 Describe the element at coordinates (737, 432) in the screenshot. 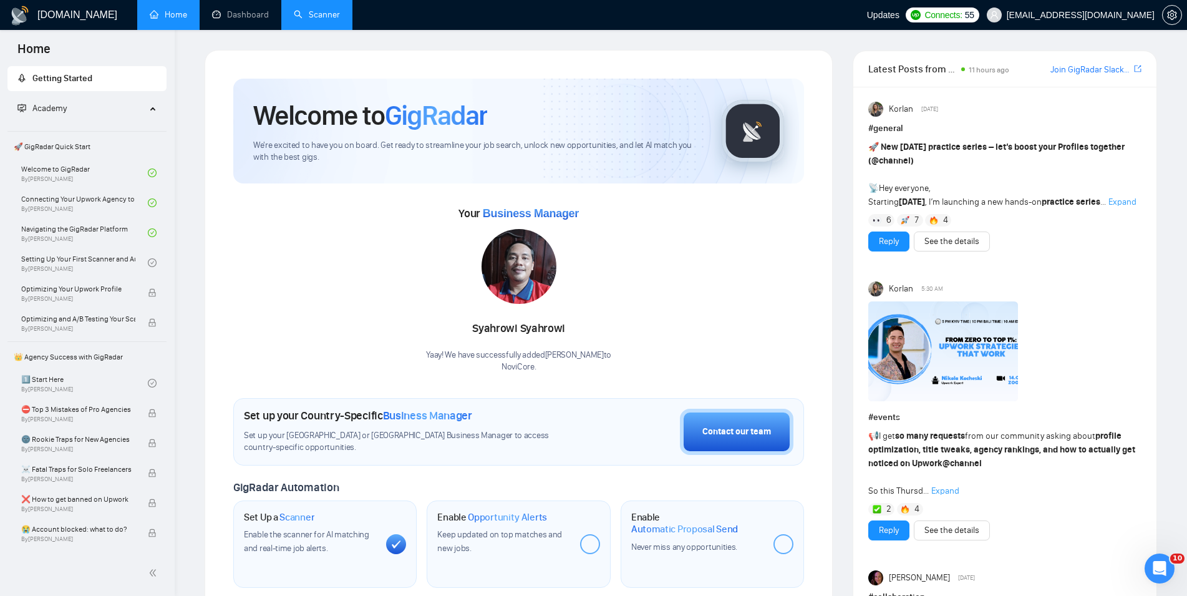

I see `button: Contact our team` at that location.